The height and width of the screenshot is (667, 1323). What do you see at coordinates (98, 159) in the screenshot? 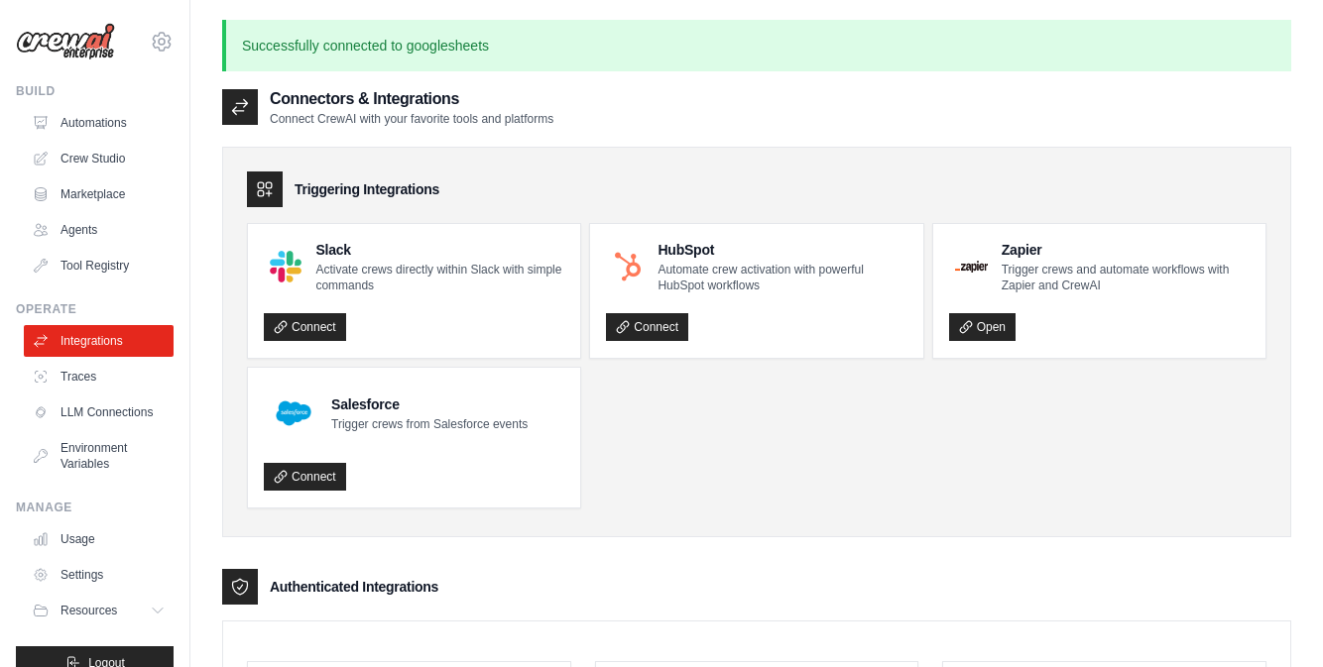
I see `a: Crew Studio` at bounding box center [98, 159].